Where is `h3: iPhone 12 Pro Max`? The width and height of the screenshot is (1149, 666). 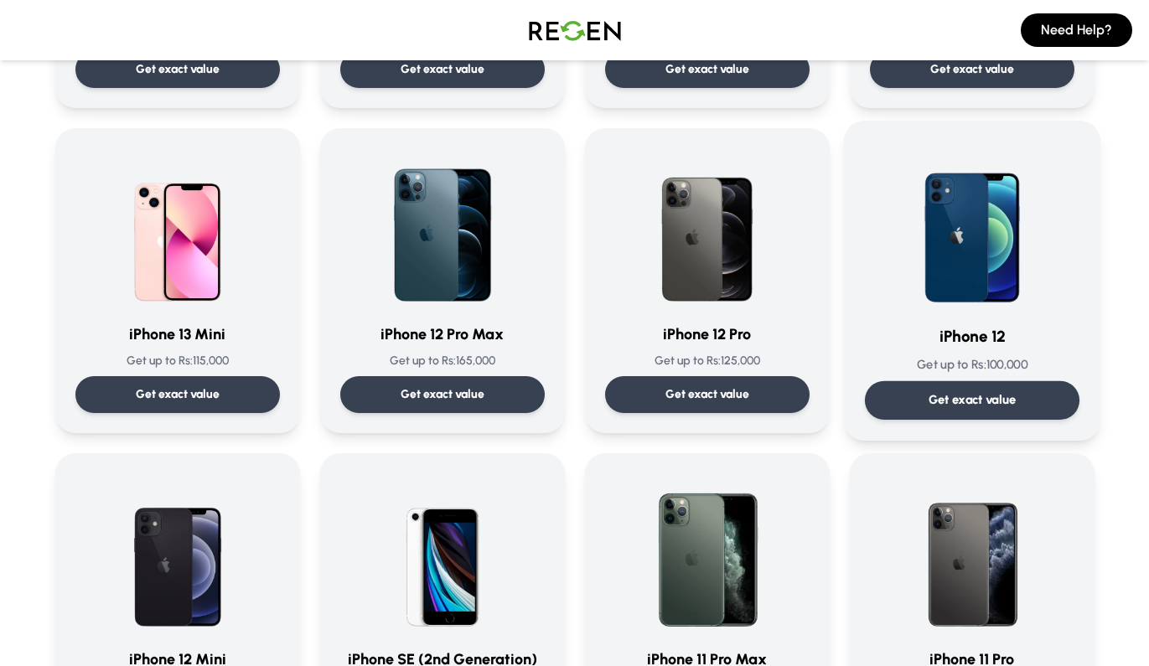
h3: iPhone 12 Pro Max is located at coordinates (443, 334).